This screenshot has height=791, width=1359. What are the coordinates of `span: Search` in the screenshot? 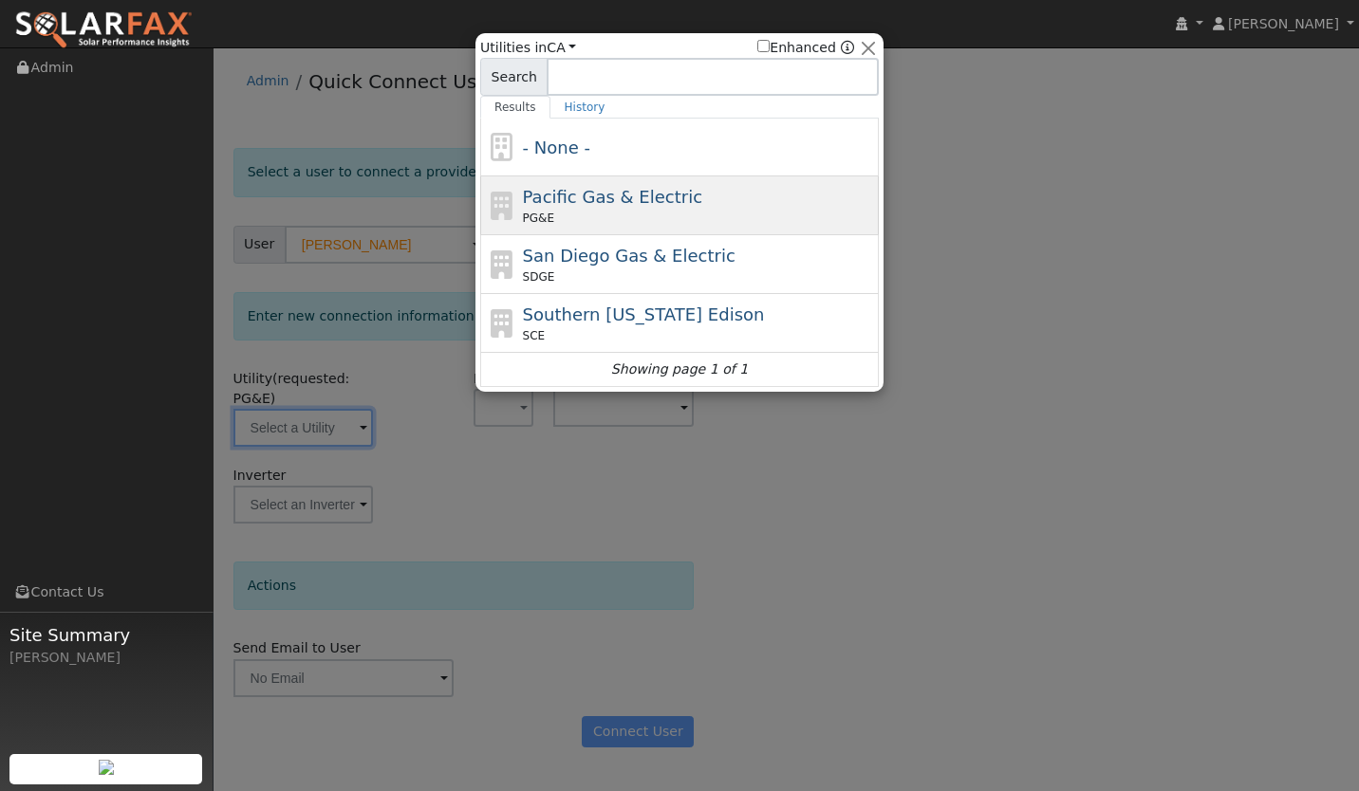 It's located at (513, 77).